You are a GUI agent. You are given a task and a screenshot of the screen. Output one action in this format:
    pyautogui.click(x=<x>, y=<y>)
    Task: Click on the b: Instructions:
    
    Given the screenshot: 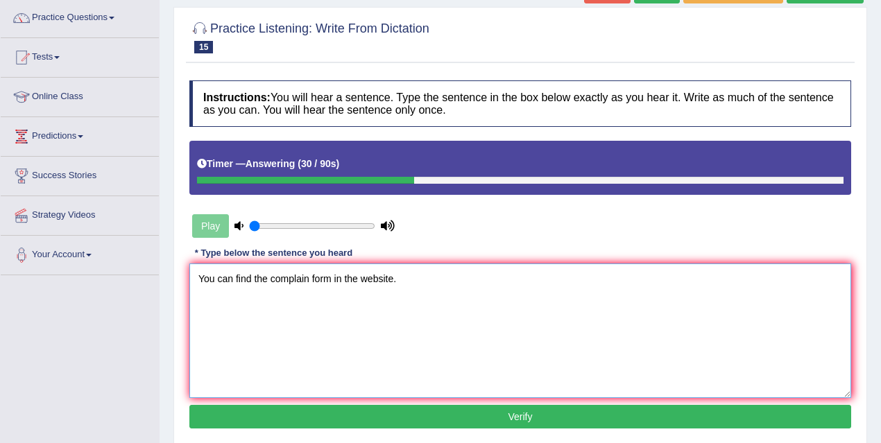 What is the action you would take?
    pyautogui.click(x=236, y=97)
    